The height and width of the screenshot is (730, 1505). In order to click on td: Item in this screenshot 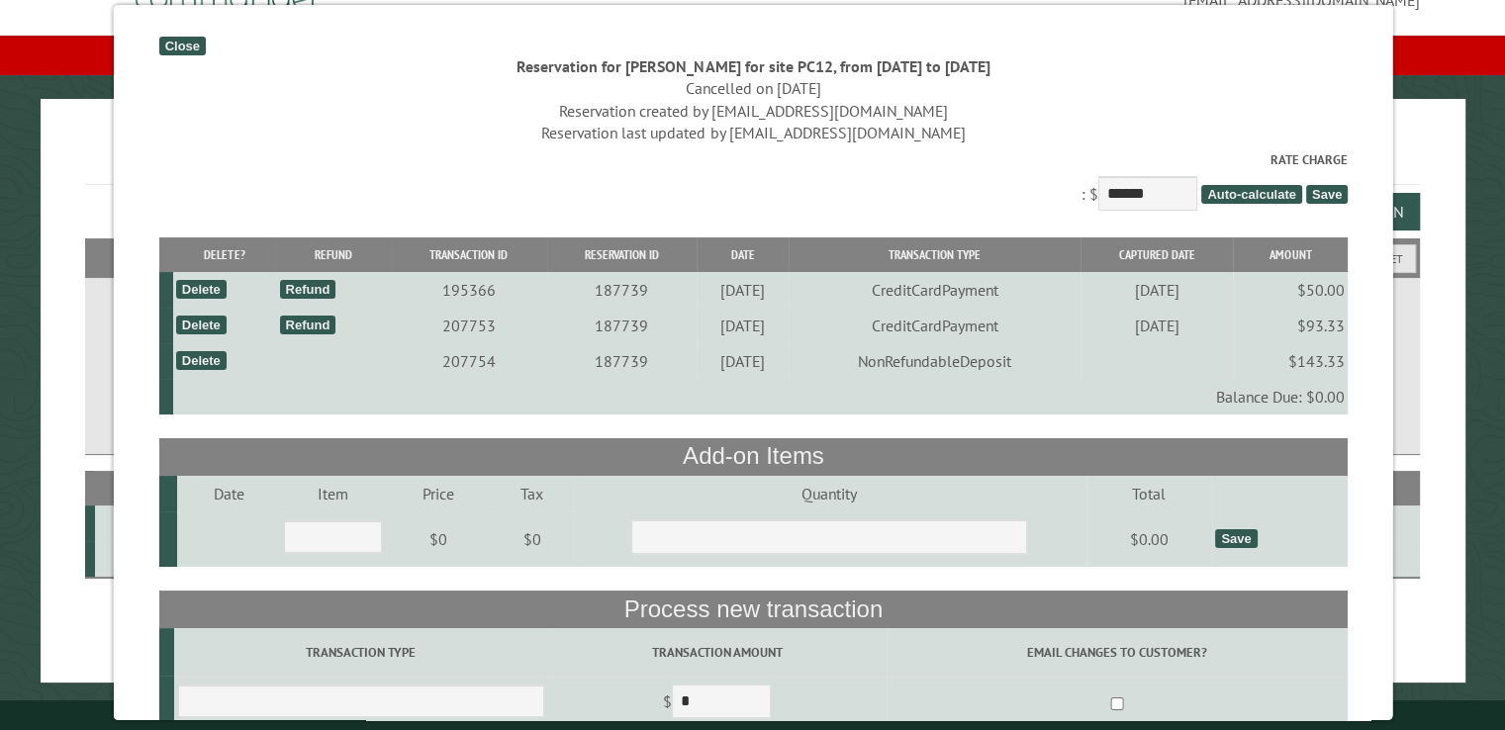, I will do `click(332, 494)`.